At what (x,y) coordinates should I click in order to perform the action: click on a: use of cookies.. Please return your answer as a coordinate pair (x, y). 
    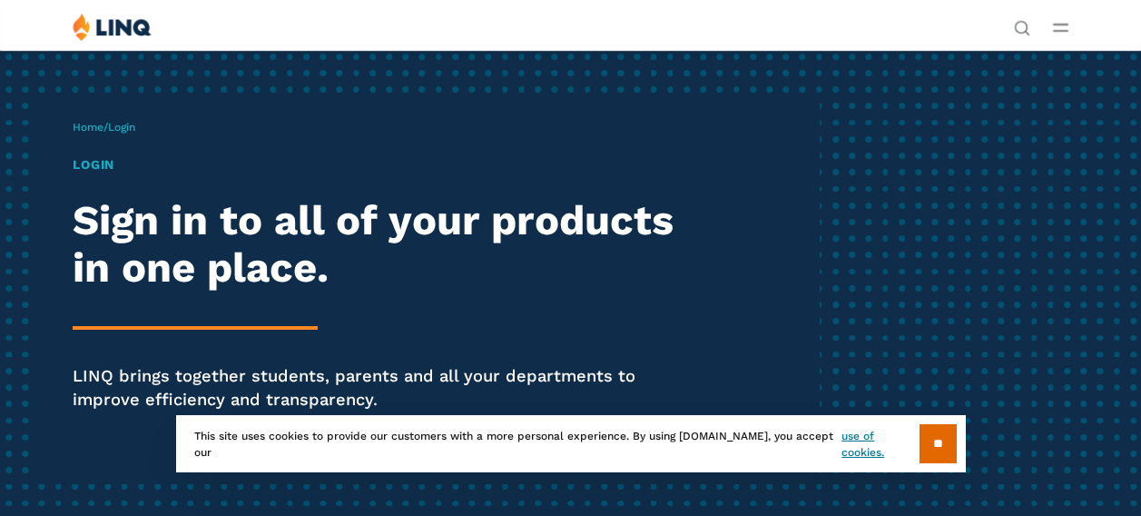
    Looking at the image, I should click on (880, 444).